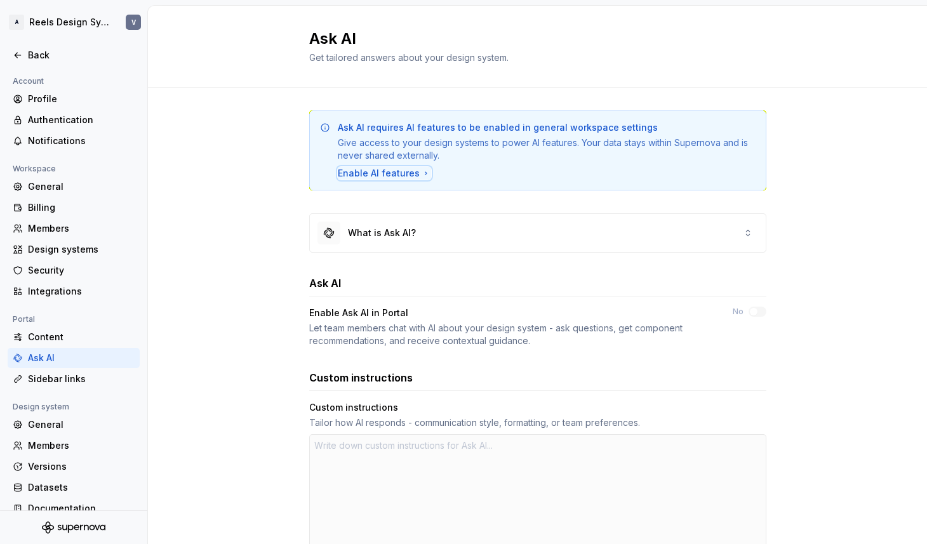 This screenshot has width=927, height=544. Describe the element at coordinates (81, 467) in the screenshot. I see `div: Versions` at that location.